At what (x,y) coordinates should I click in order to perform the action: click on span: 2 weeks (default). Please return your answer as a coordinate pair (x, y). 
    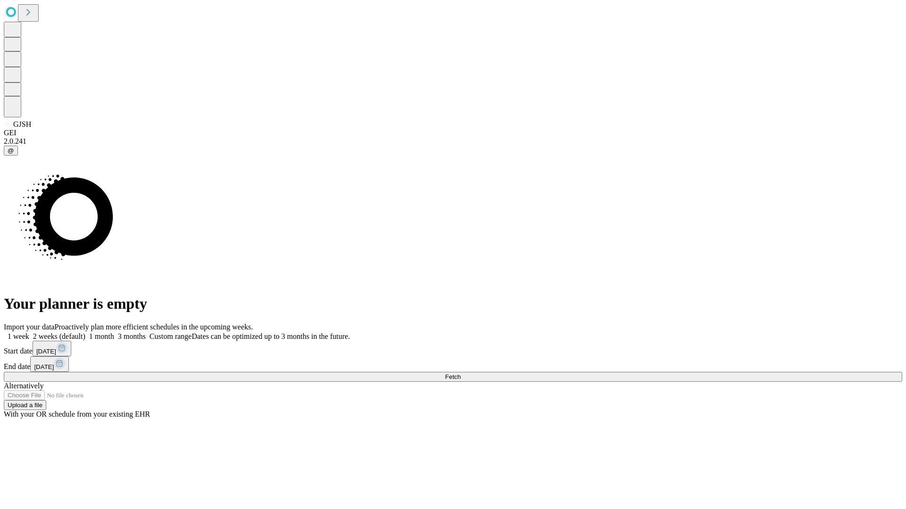
    Looking at the image, I should click on (59, 336).